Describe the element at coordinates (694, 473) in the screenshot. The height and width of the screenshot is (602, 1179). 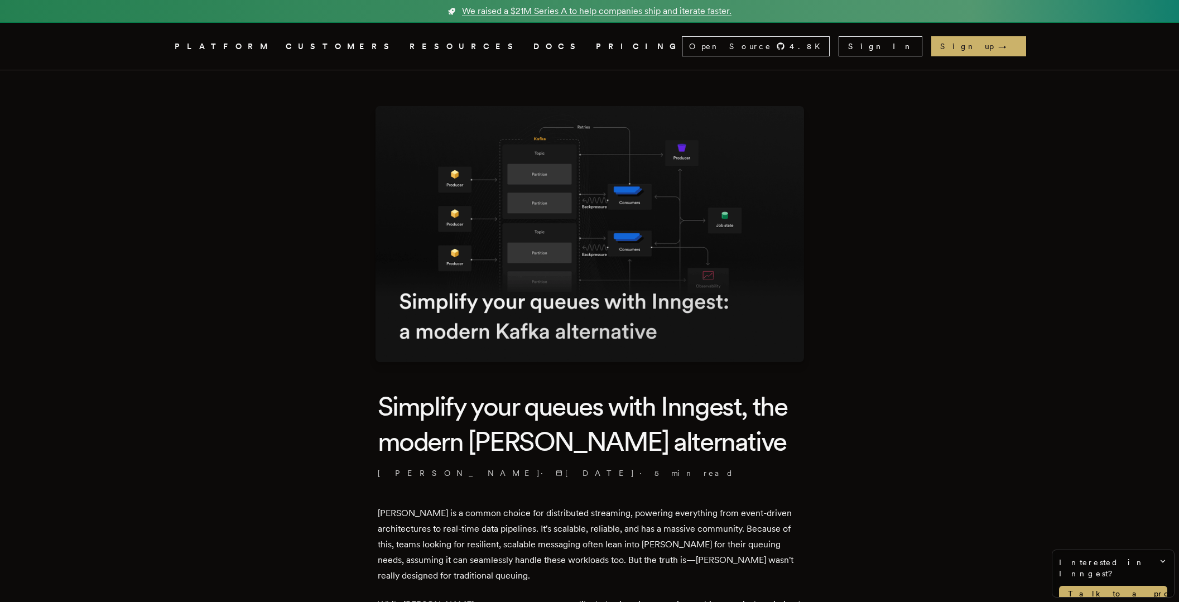
I see `span: 5 min read` at that location.